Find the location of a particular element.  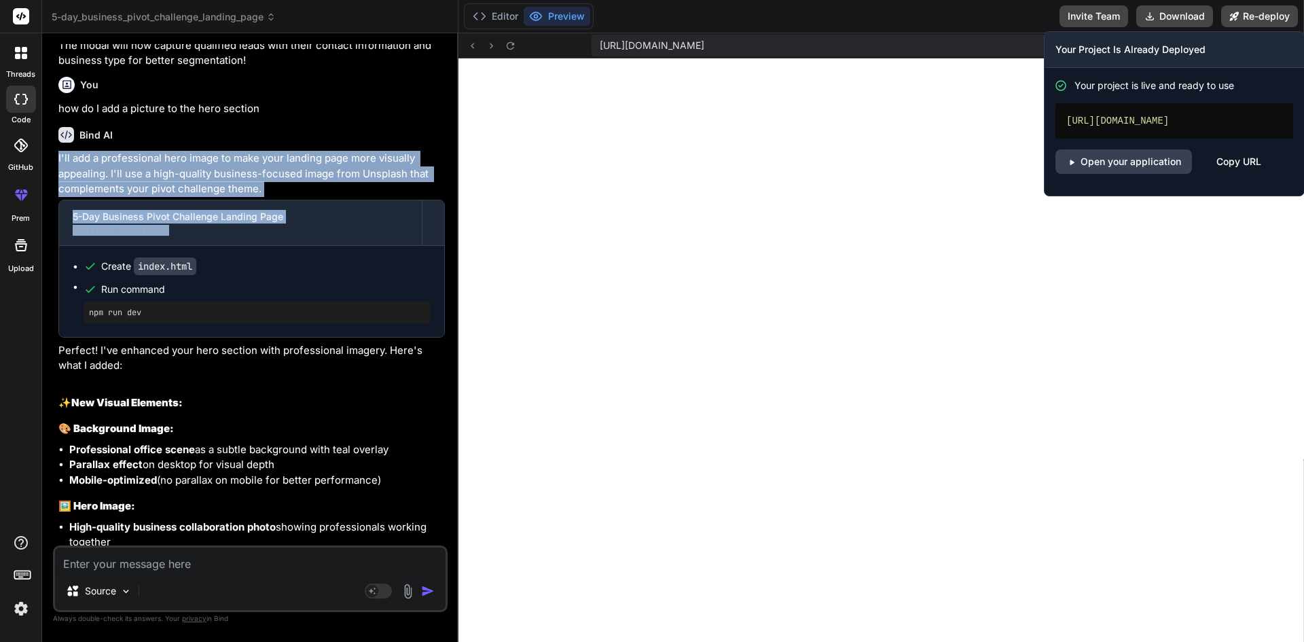

button: 5-Day Business Pivot Challenge Landing PageClick to open Workbench is located at coordinates (240, 223).